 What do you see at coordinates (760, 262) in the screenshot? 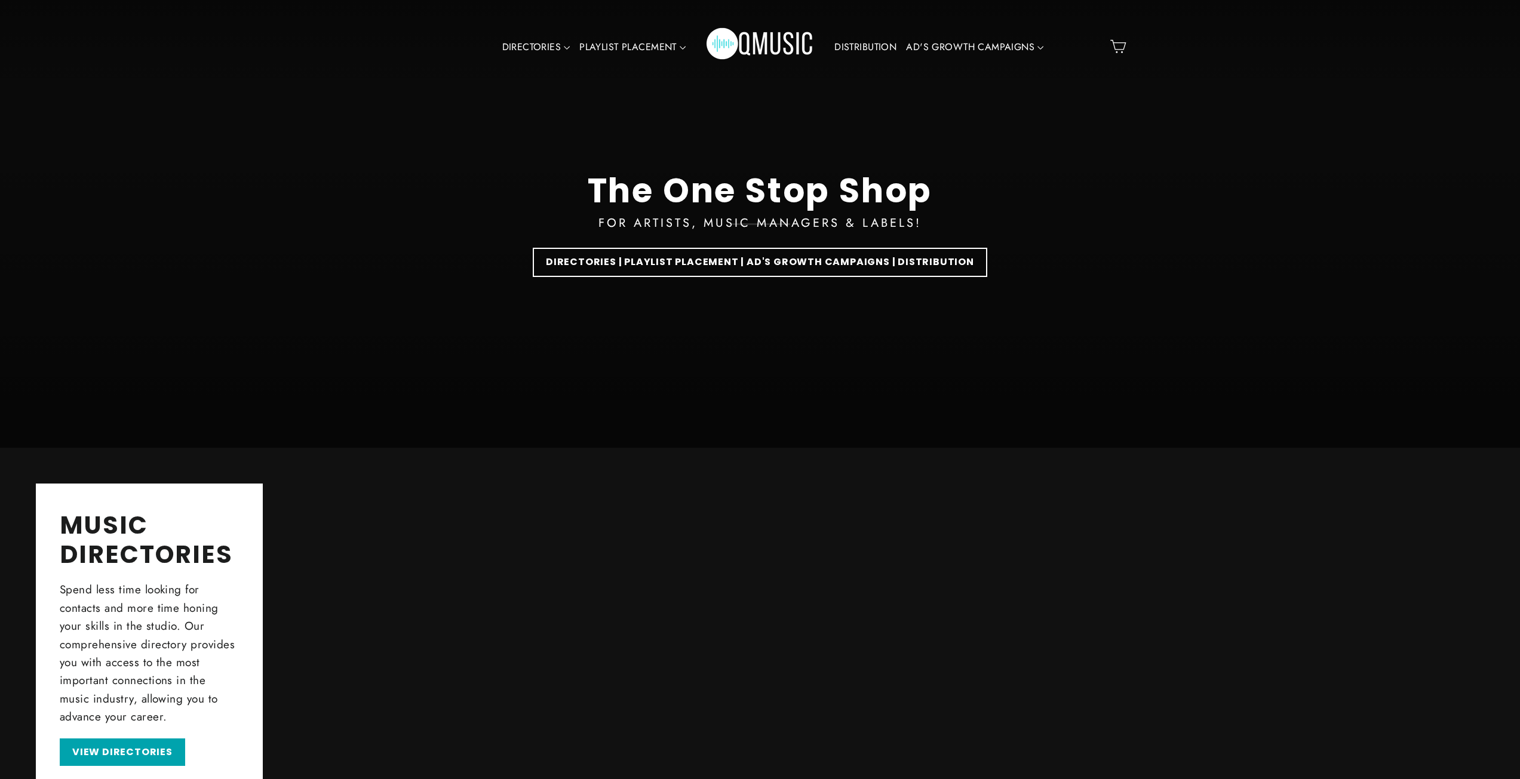
I see `a: DIRECTORIES | PLAYLIST PLACEMENT | AD'S GROWTH CAMPAIGNS | DISTRIBUTION` at bounding box center [760, 262].